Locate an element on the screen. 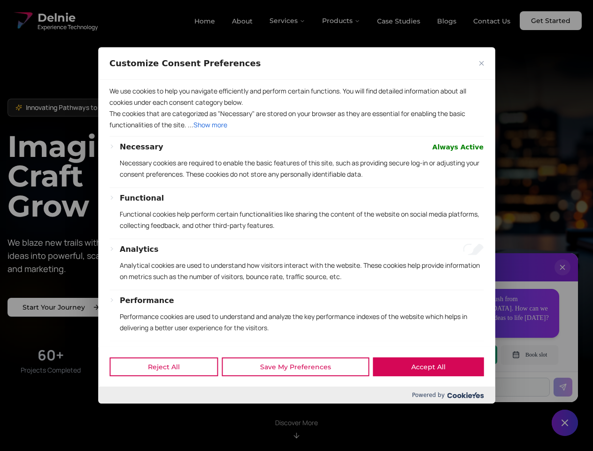  p: Analytical cookies are used to understand how visitors interact with the website. These cookies h... is located at coordinates (301, 271).